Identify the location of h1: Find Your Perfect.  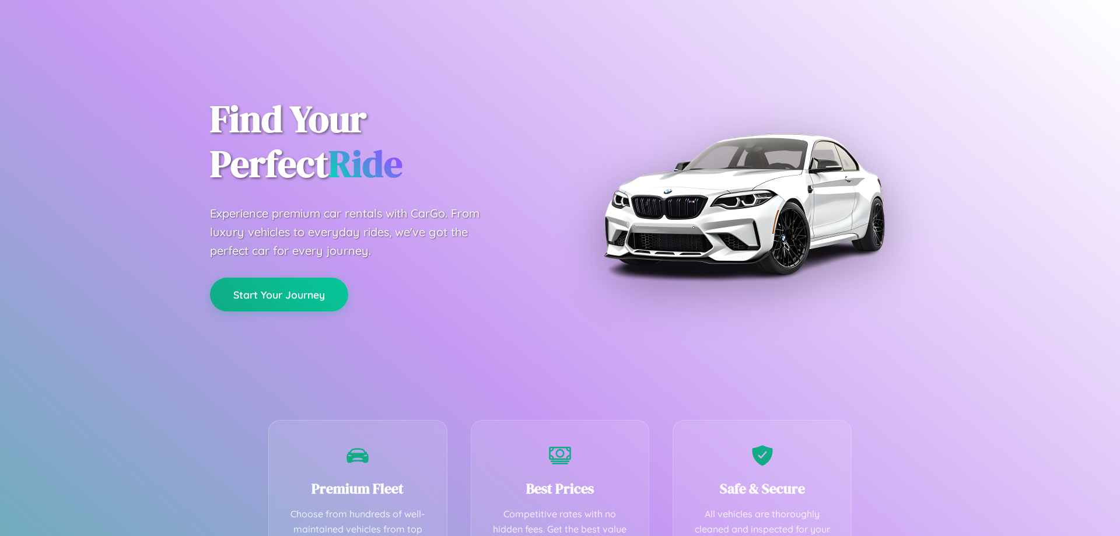
(376, 142).